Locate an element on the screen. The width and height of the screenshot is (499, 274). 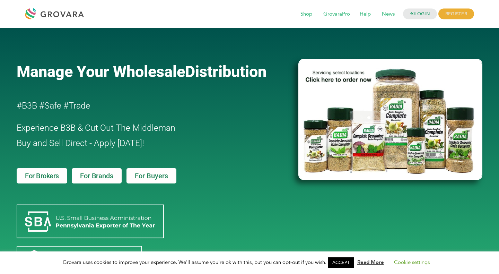
span: Distribution is located at coordinates (225, 71).